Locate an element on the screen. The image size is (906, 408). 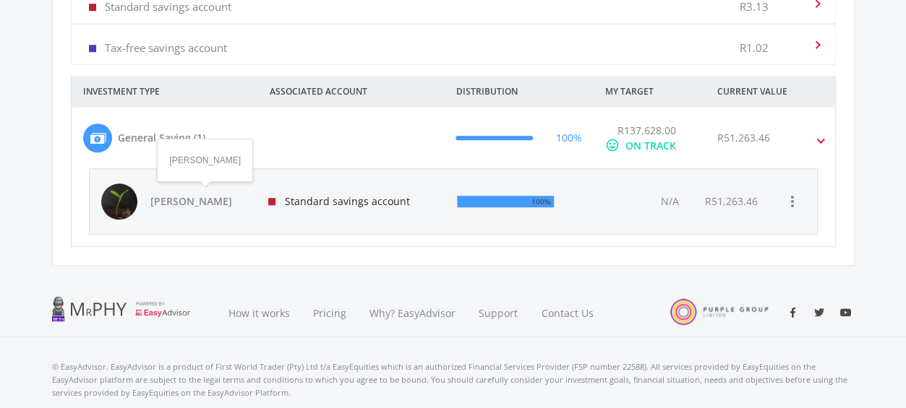
span: N/A is located at coordinates (669, 201).